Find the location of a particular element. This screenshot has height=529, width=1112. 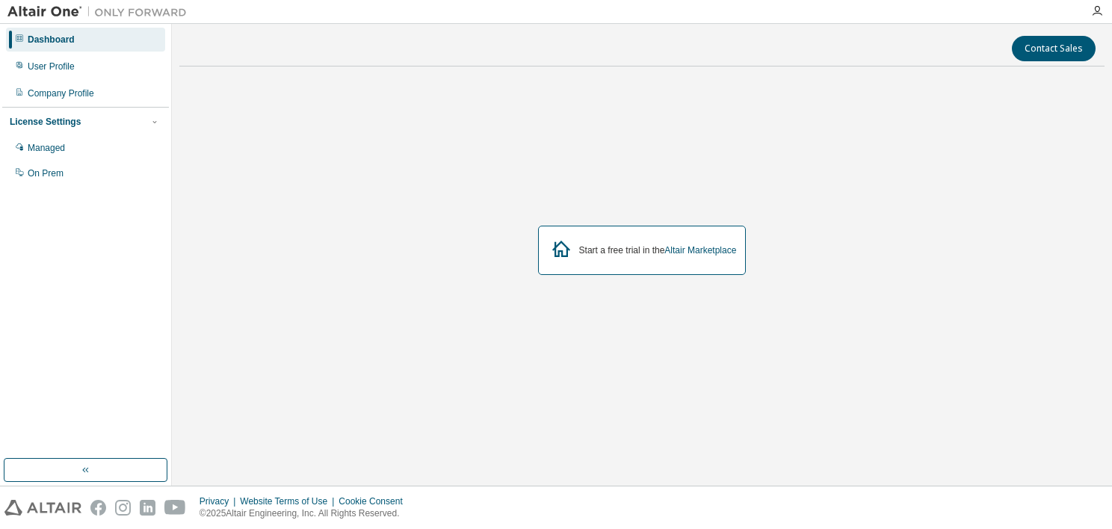

div: Dashboard is located at coordinates (51, 40).